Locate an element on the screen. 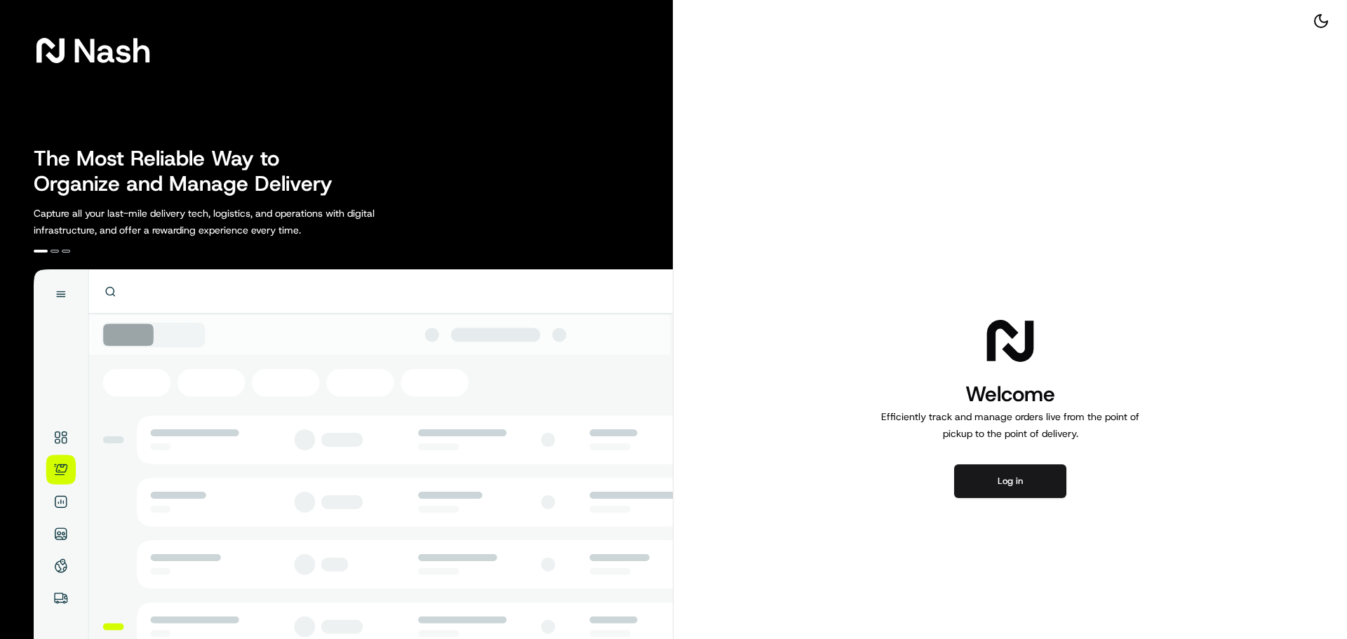  p: Efficiently track and manage orders live from the point of pickup to the point of delivery. is located at coordinates (1010, 425).